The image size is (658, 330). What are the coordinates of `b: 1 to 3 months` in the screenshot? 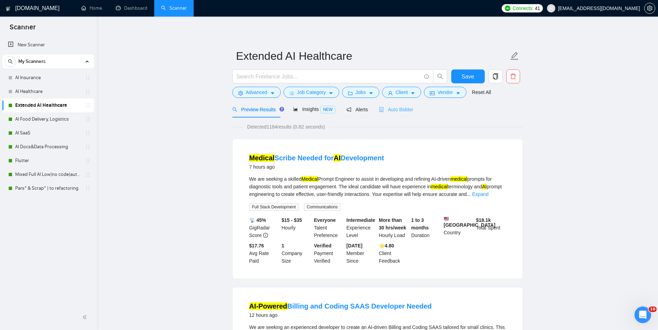 It's located at (420, 224).